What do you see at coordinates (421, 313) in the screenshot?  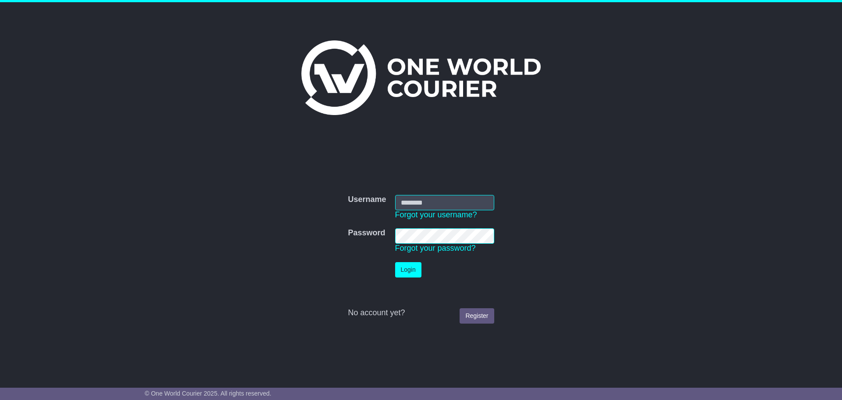 I see `div: No account yet?` at bounding box center [421, 313].